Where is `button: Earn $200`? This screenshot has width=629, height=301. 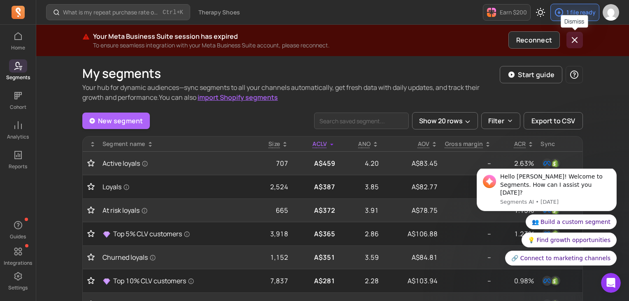
button: Earn $200 is located at coordinates (507, 12).